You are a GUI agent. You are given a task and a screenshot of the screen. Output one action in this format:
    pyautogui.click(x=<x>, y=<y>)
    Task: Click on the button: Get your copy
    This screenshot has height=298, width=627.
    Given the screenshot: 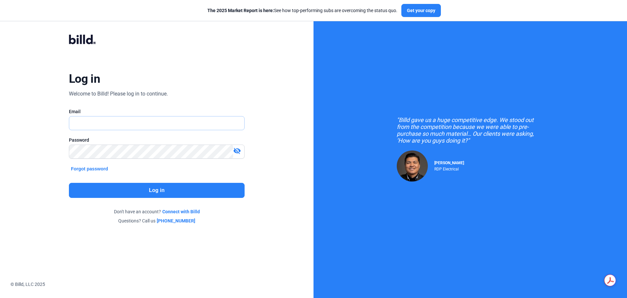 What is the action you would take?
    pyautogui.click(x=421, y=10)
    